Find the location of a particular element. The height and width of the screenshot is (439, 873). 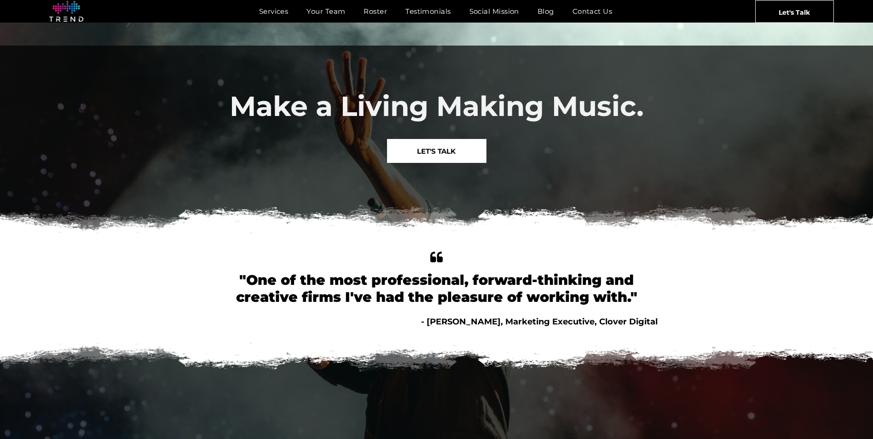

span: LET'S TALK is located at coordinates (436, 151).